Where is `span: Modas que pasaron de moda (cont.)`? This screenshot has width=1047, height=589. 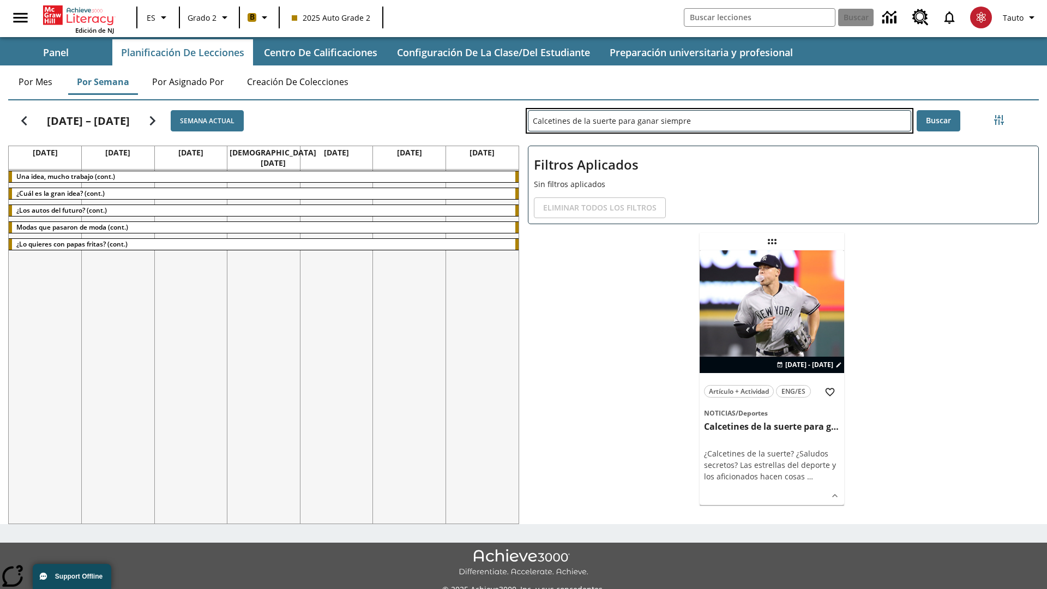
span: Modas que pasaron de moda (cont.) is located at coordinates (72, 227).